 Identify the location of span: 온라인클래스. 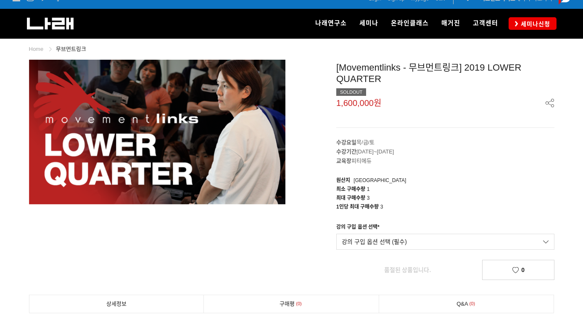
(410, 23).